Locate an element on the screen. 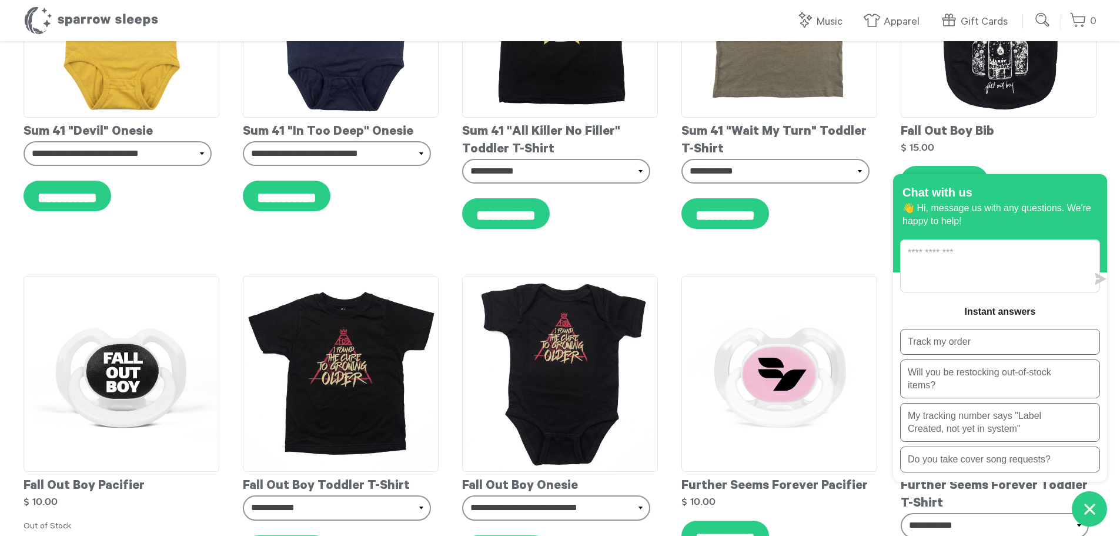 The image size is (1120, 536). div: Out of Stock is located at coordinates (121, 527).